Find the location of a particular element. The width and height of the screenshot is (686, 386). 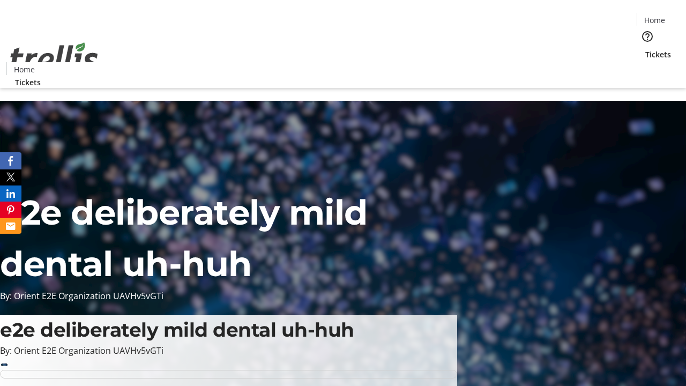

img: Orient E2E Organization UAVHv5vGTi's Logo is located at coordinates (54, 57).